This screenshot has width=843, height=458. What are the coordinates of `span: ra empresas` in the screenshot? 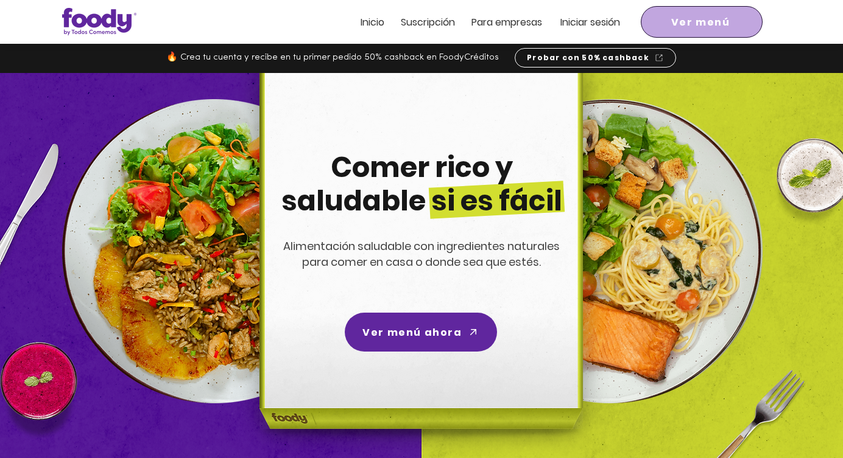 It's located at (512, 22).